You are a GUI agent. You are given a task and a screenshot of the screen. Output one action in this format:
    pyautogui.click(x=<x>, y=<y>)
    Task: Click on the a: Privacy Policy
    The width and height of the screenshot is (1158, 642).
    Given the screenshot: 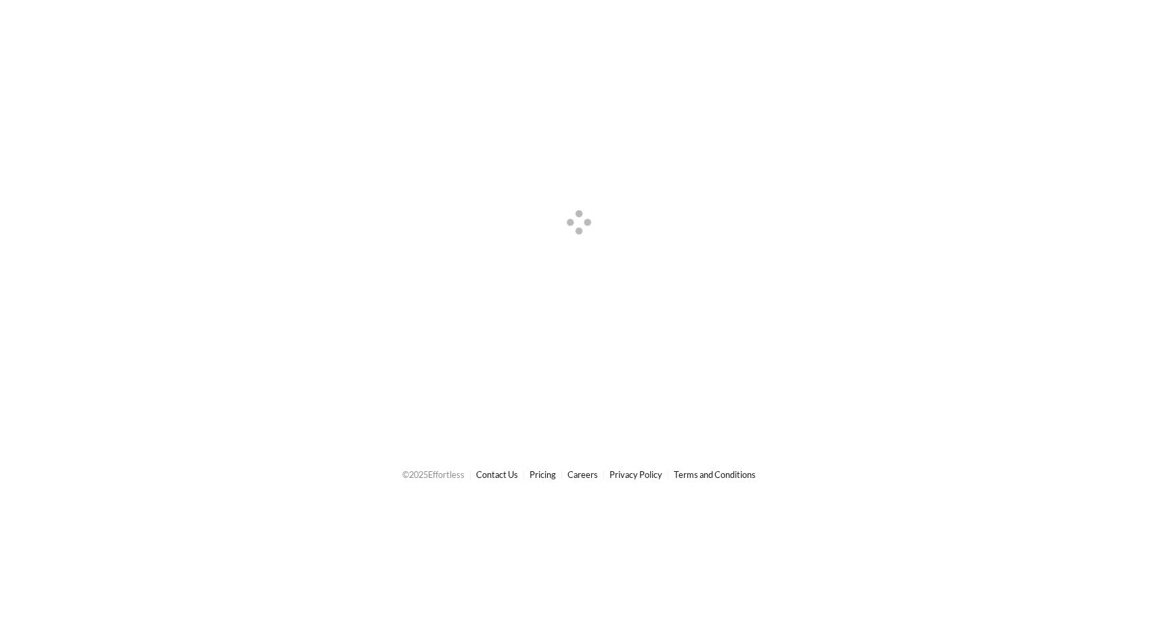 What is the action you would take?
    pyautogui.click(x=636, y=474)
    